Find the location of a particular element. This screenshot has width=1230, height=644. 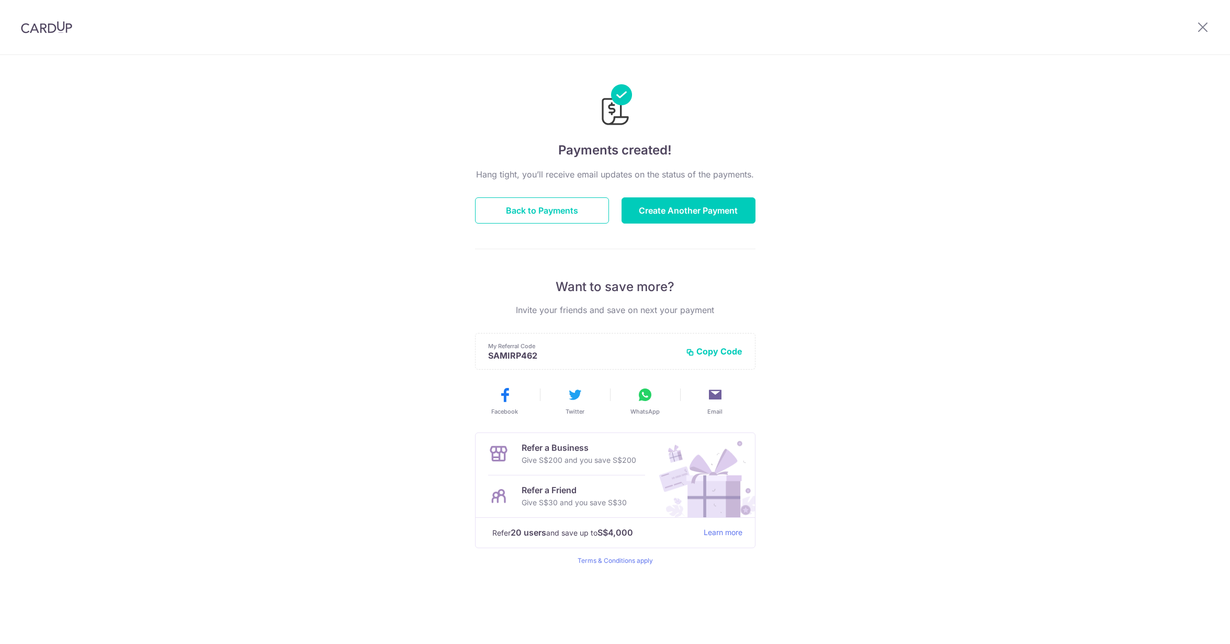

p: SAMIRP462 is located at coordinates (583, 355).